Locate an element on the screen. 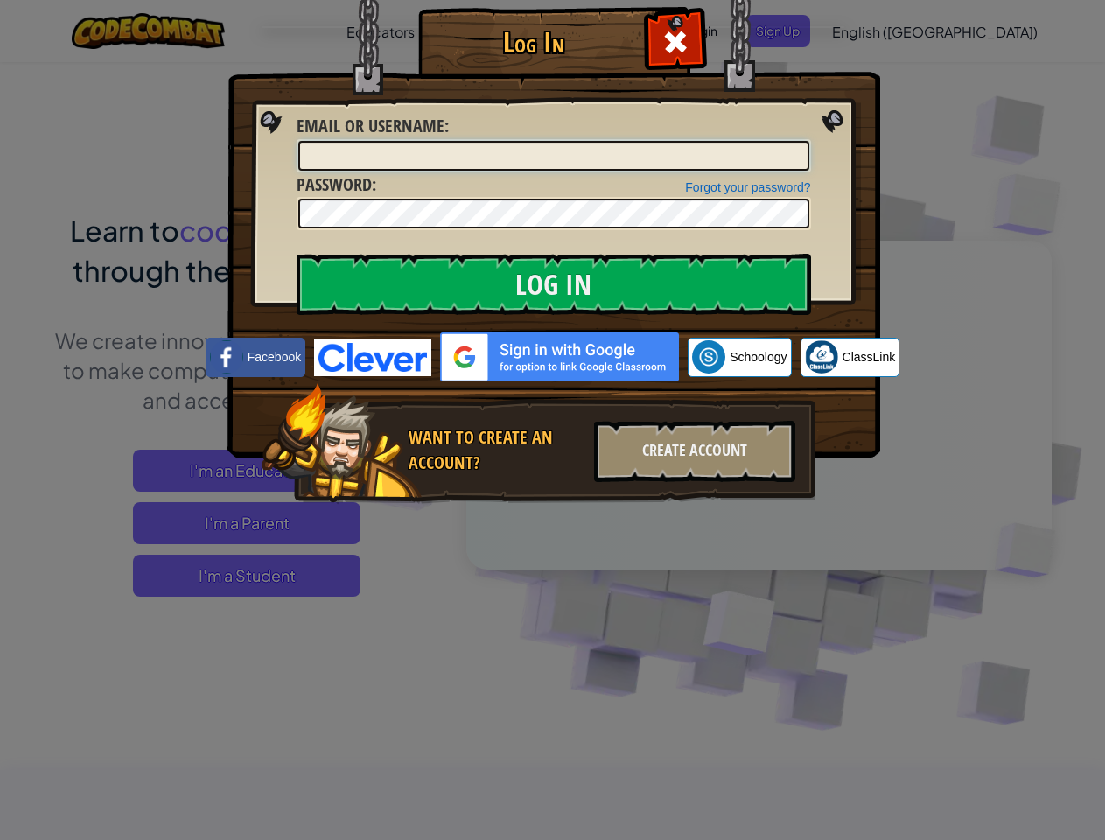 This screenshot has width=1105, height=840. img: facebook_small.png is located at coordinates (227, 357).